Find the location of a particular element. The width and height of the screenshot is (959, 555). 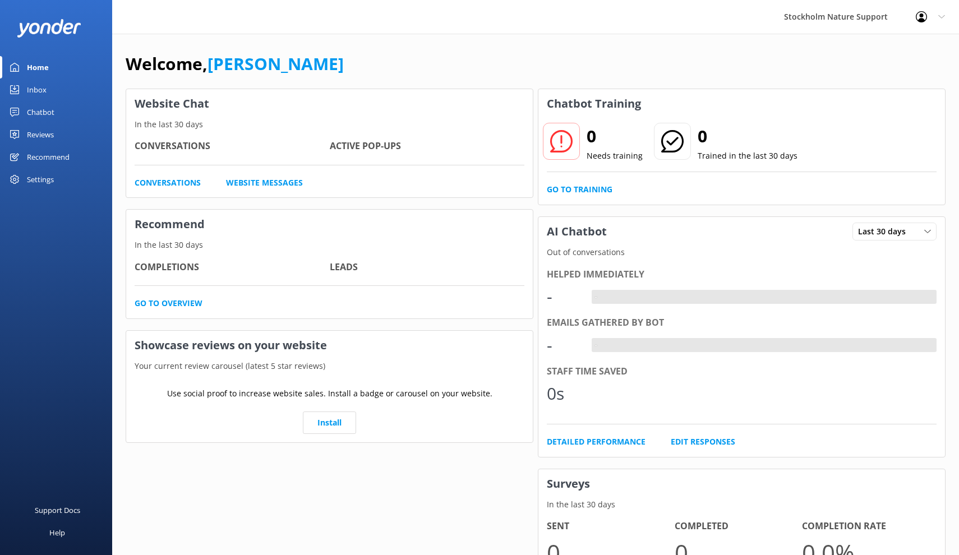

div: Recommend is located at coordinates (48, 157).